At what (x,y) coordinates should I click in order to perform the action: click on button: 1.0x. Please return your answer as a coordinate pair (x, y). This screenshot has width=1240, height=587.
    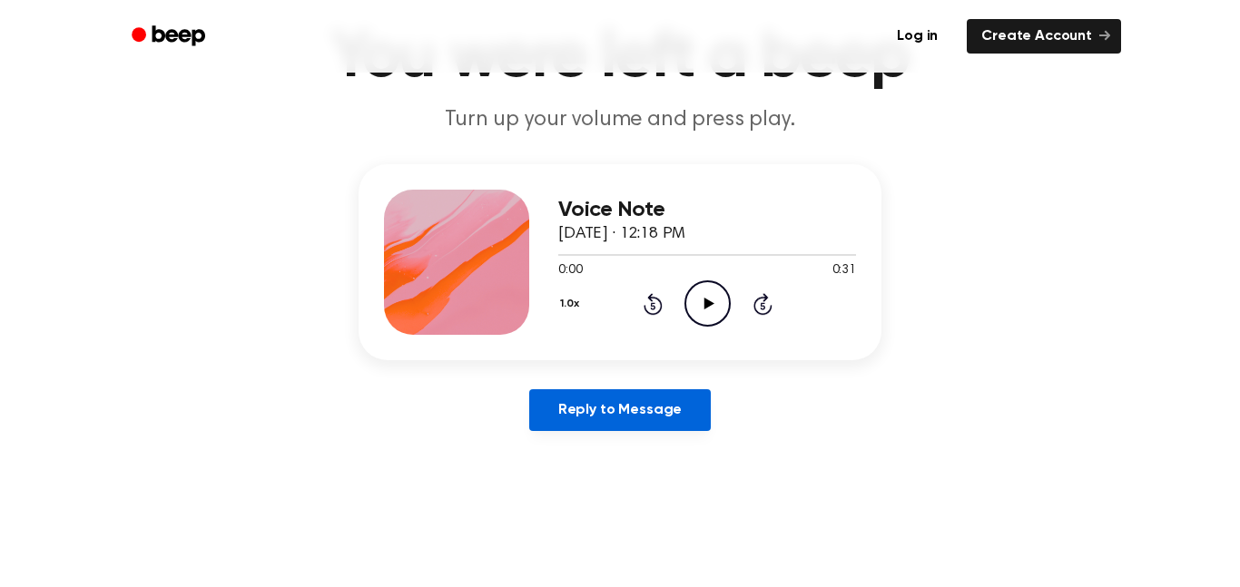
    Looking at the image, I should click on (572, 304).